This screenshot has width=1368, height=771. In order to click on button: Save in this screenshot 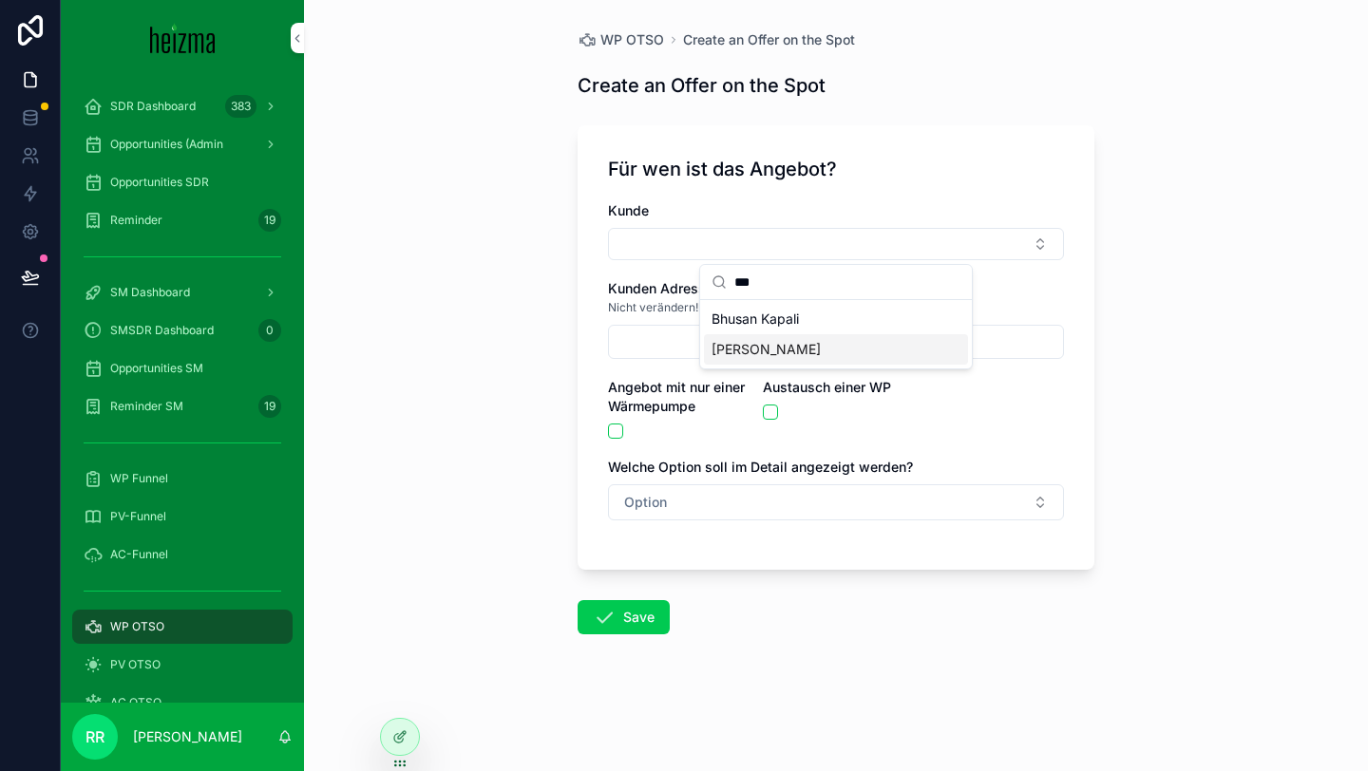, I will do `click(623, 617)`.